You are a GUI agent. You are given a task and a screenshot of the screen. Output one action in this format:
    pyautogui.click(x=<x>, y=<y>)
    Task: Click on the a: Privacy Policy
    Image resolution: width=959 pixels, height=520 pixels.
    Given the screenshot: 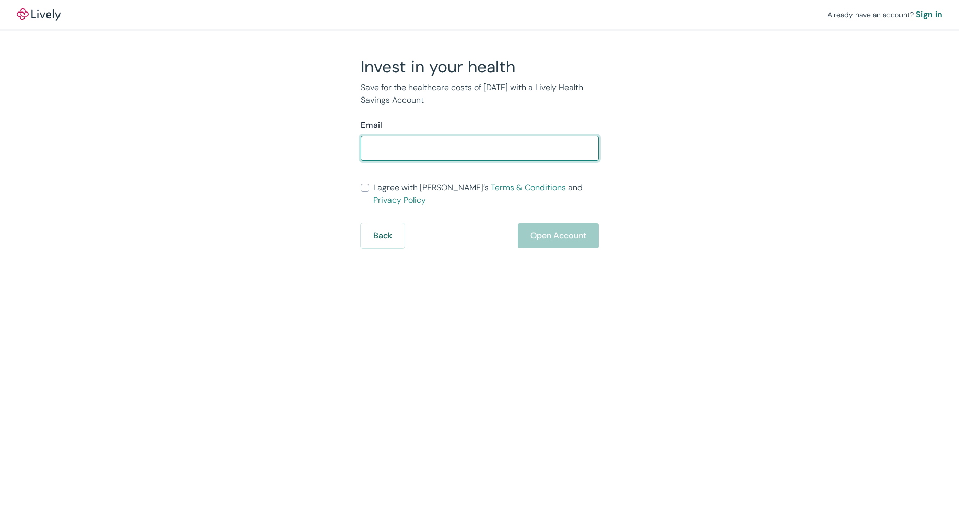 What is the action you would take?
    pyautogui.click(x=399, y=200)
    